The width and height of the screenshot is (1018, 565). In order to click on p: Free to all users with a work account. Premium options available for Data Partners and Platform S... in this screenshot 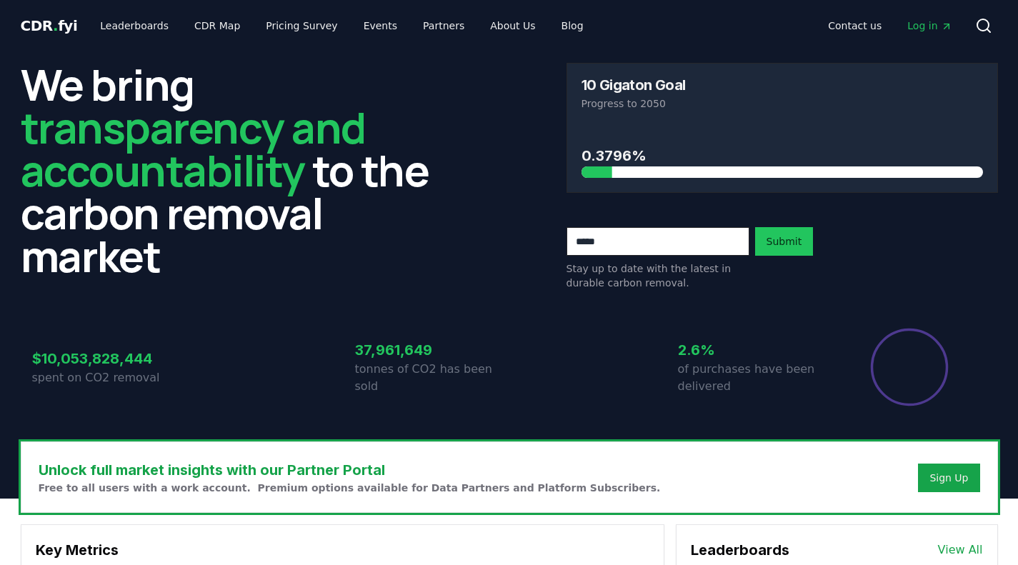, I will do `click(349, 488)`.